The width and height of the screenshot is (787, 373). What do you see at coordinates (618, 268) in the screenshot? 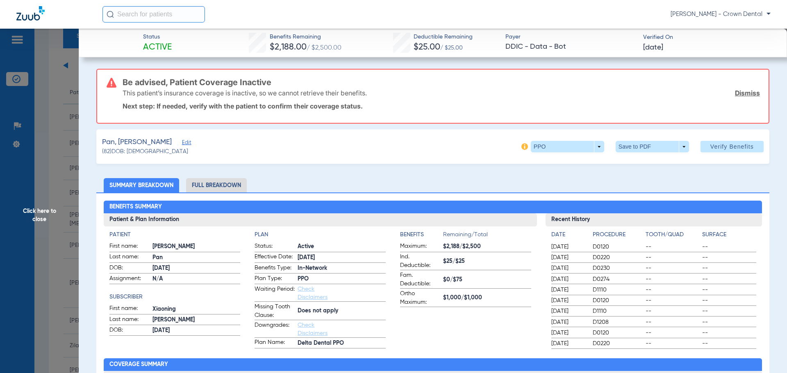
I see `span: D0230` at bounding box center [618, 268].